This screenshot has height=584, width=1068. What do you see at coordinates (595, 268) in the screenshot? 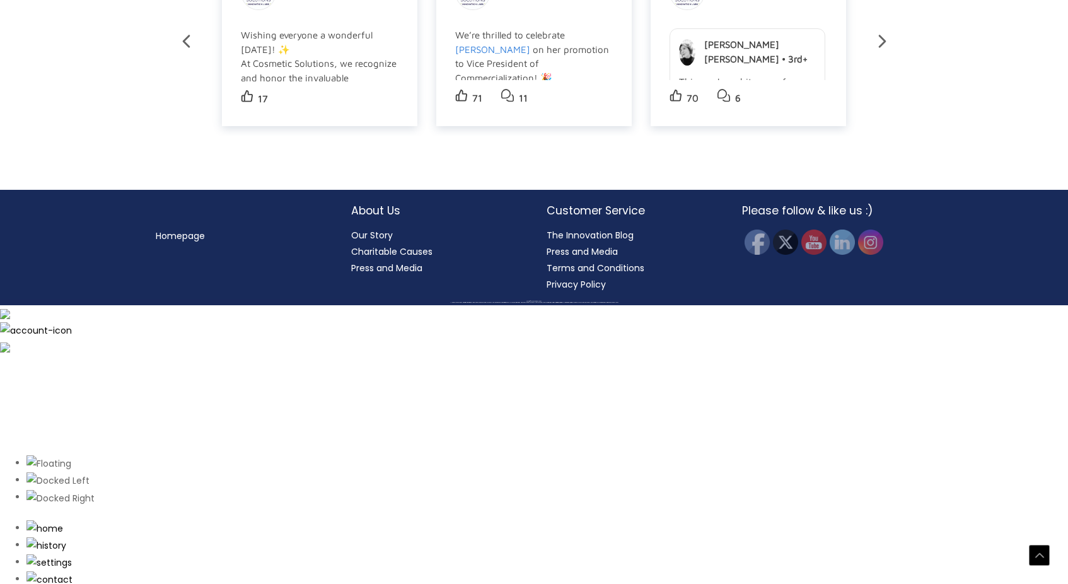
I see `a: Terms and Conditions` at bounding box center [595, 268].